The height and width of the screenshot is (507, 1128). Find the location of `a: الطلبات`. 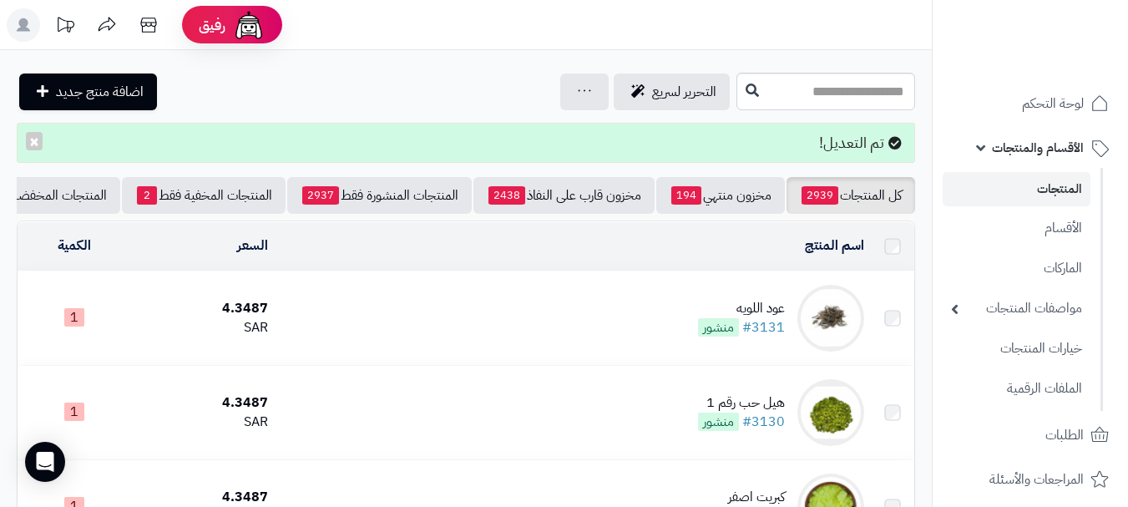

a: الطلبات is located at coordinates (1031, 435).